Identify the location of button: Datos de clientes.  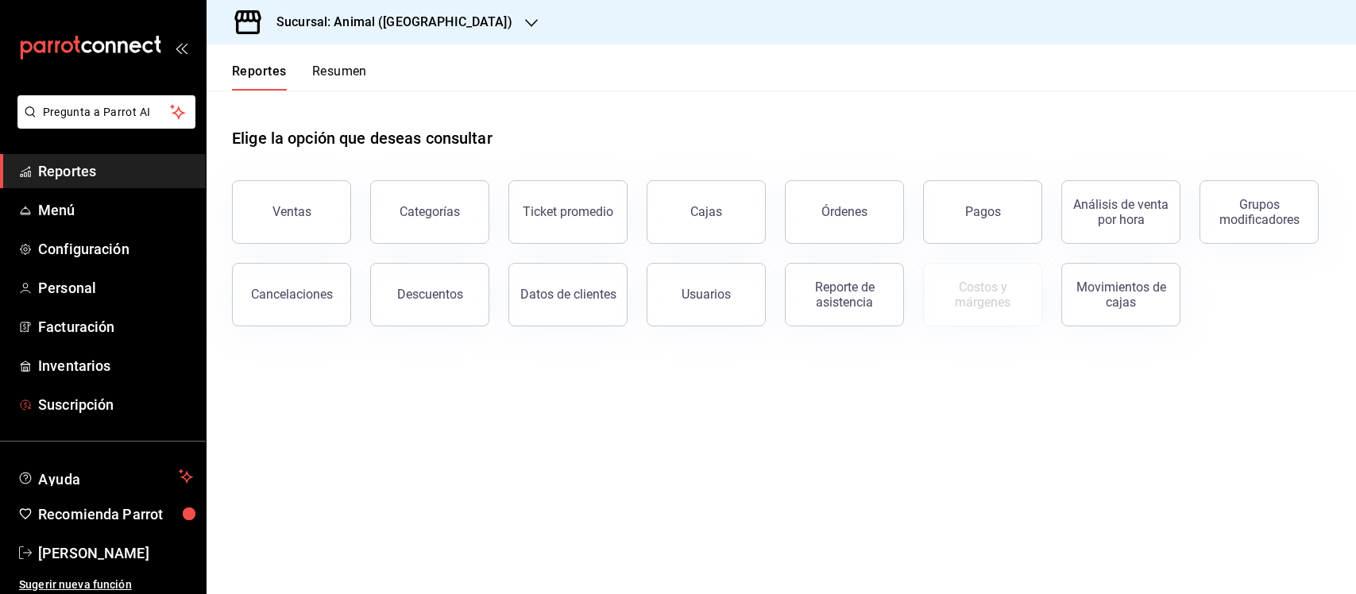
(568, 295).